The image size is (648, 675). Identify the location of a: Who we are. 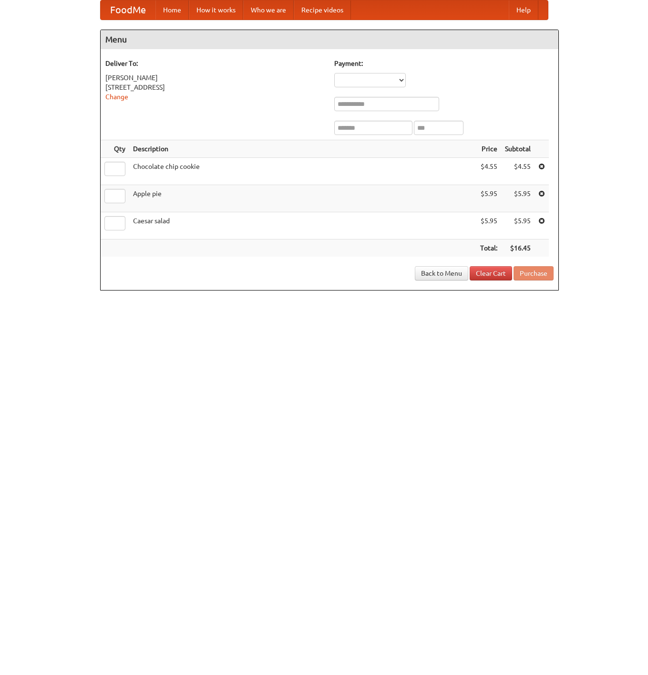
(269, 10).